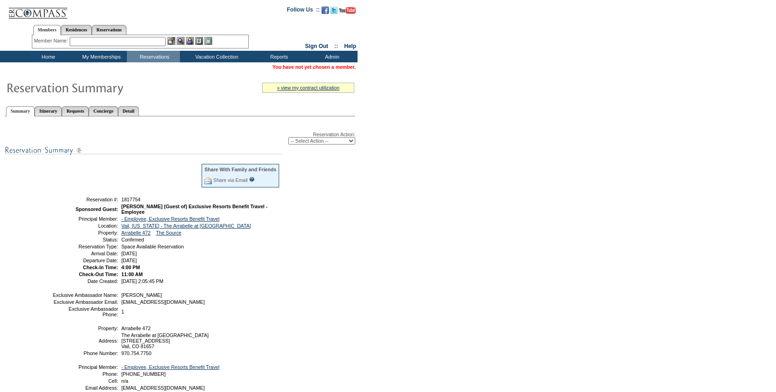  What do you see at coordinates (85, 311) in the screenshot?
I see `td: Exclusive Ambassador Phone:` at bounding box center [85, 311].